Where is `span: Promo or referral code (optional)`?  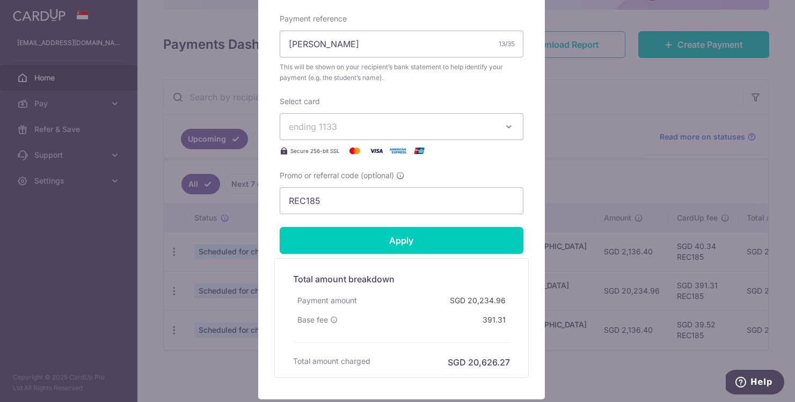
span: Promo or referral code (optional) is located at coordinates (337, 176).